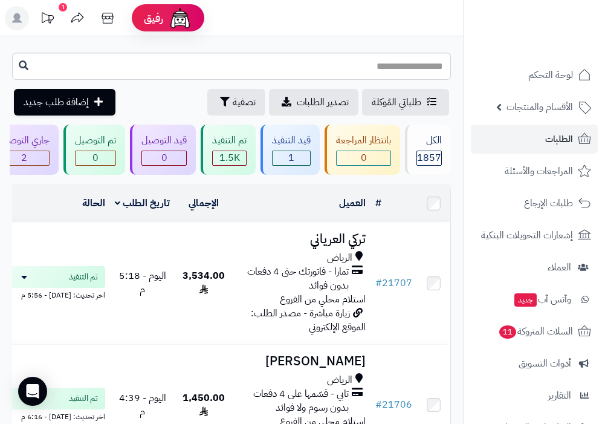  Describe the element at coordinates (229, 158) in the screenshot. I see `span: 1.5K` at that location.